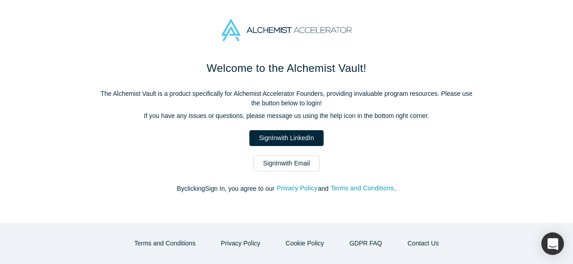  I want to click on a: GDPR FAQ, so click(366, 243).